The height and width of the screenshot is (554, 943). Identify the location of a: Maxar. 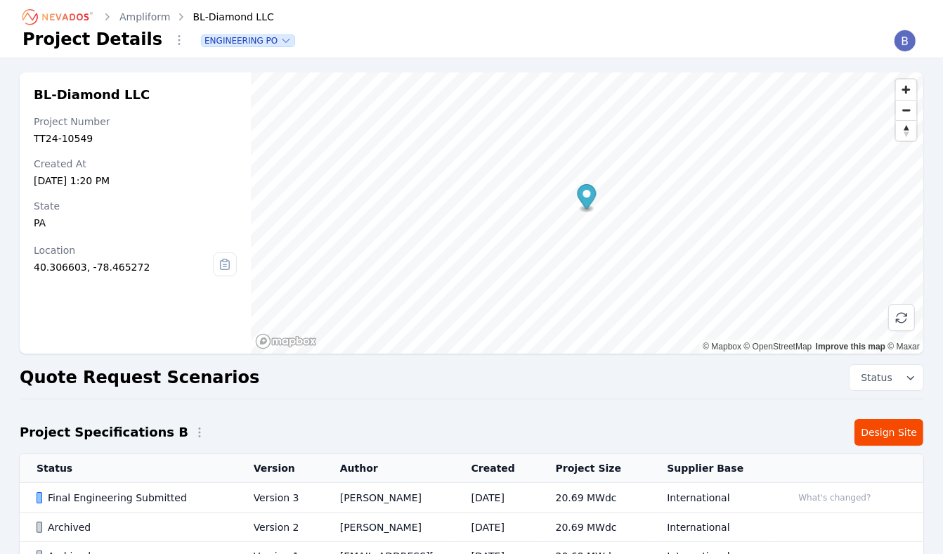
(904, 346).